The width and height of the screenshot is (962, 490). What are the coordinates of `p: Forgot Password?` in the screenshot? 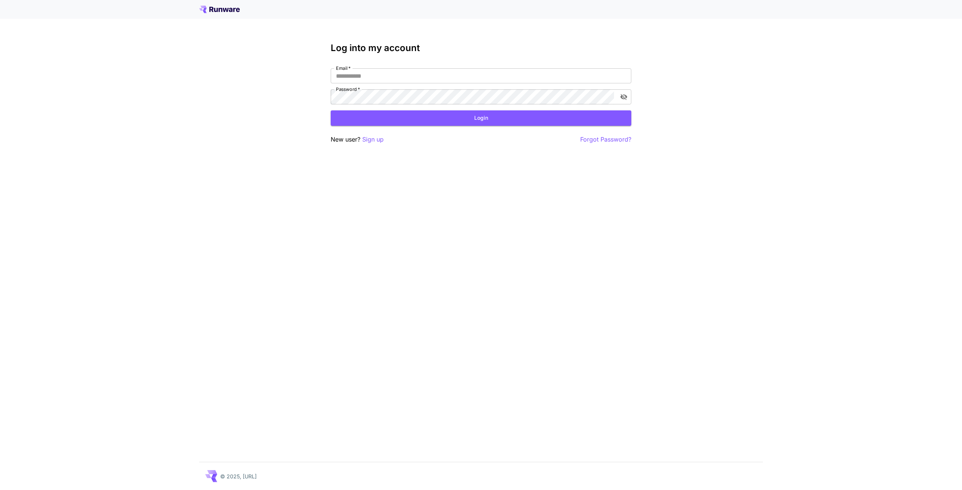 It's located at (606, 139).